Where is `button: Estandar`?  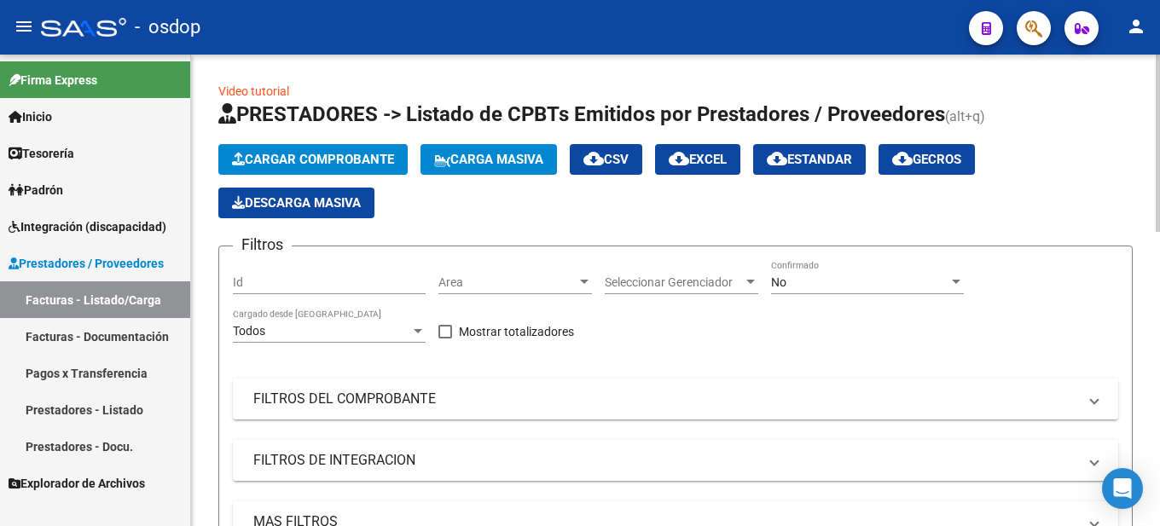
button: Estandar is located at coordinates (809, 159).